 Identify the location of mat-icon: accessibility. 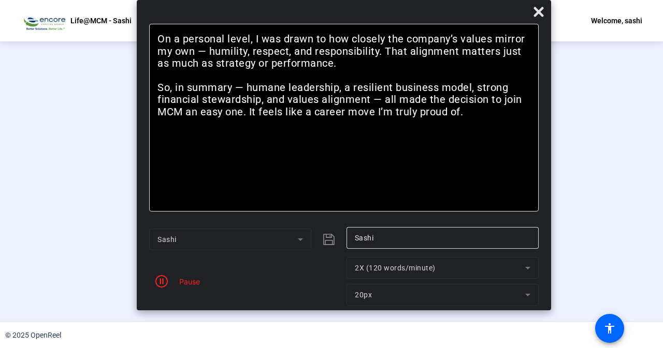
(609, 329).